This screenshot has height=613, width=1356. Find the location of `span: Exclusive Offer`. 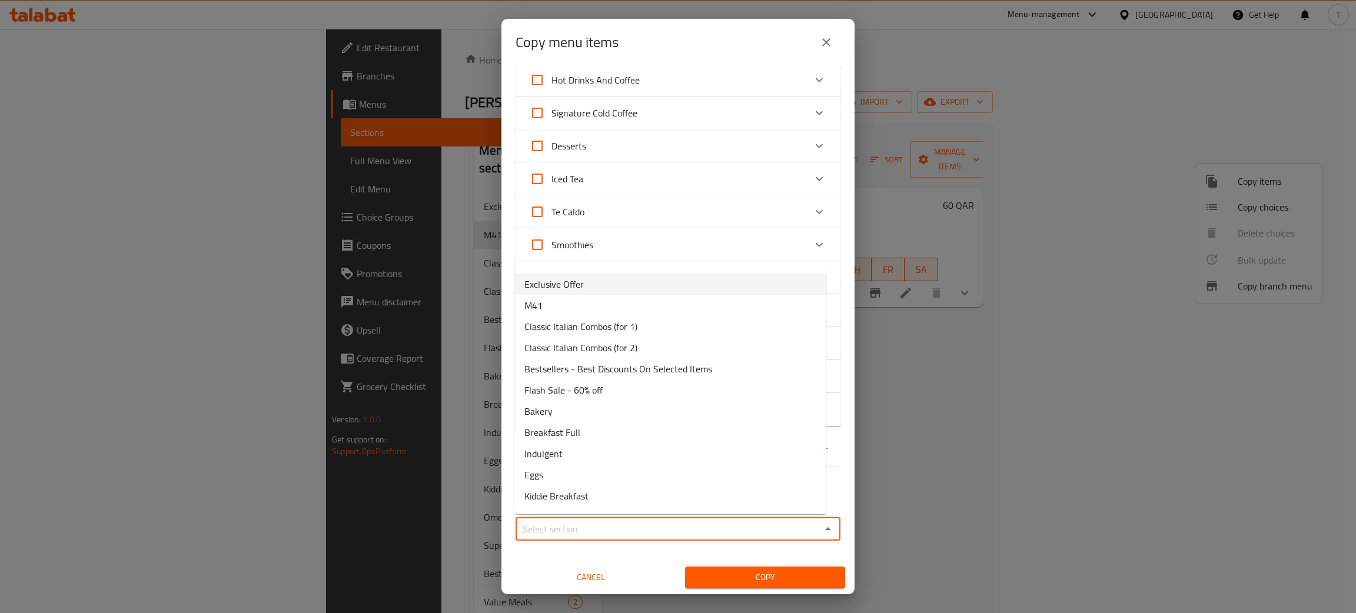

span: Exclusive Offer is located at coordinates (554, 284).